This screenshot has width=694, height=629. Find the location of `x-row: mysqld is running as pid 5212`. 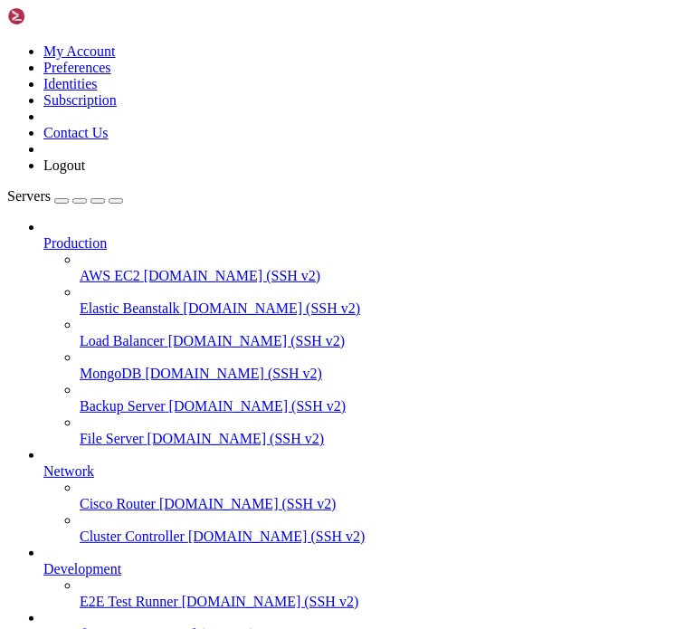

x-row: mysqld is running as pid 5212 is located at coordinates (173, 199).